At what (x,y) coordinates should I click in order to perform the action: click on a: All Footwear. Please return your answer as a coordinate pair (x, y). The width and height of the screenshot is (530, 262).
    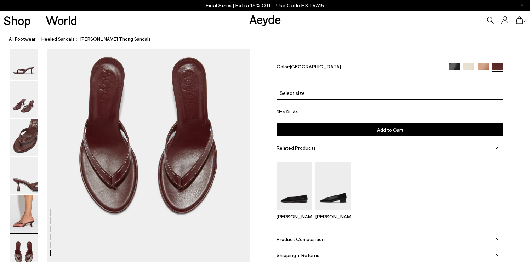
    Looking at the image, I should click on (22, 39).